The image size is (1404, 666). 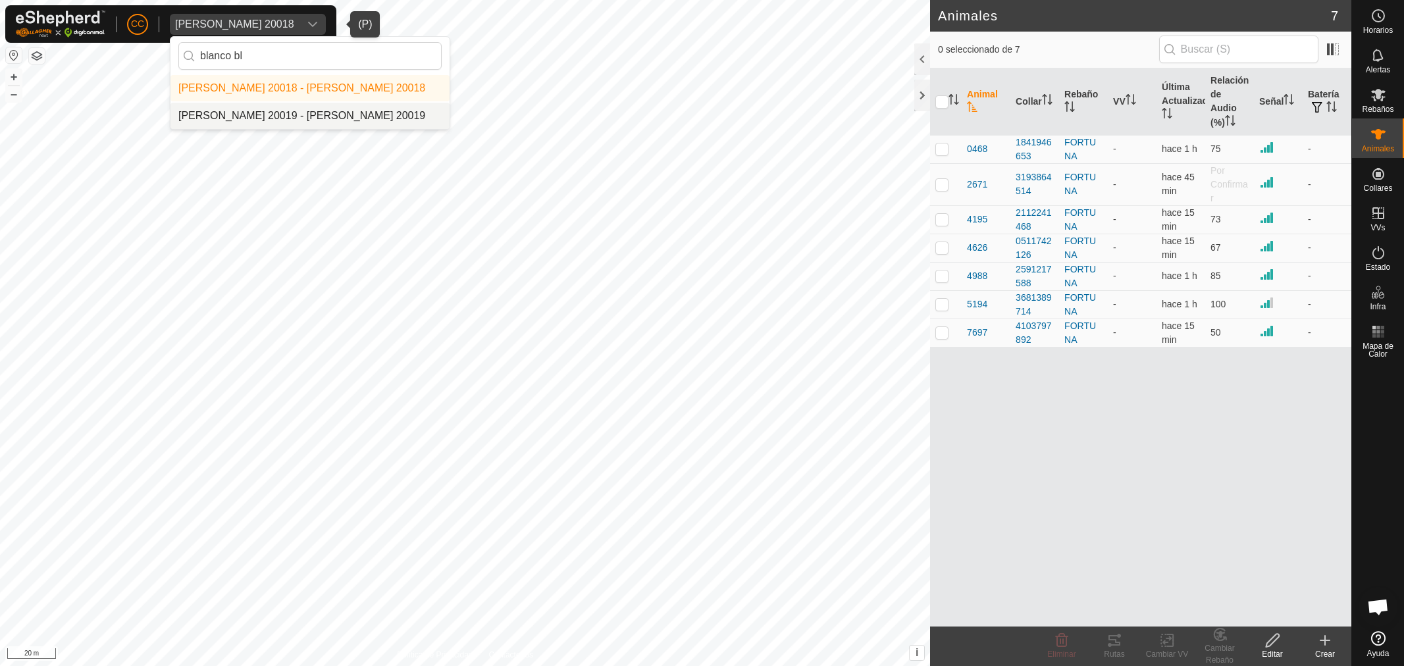 I want to click on div: Editar, so click(x=1272, y=654).